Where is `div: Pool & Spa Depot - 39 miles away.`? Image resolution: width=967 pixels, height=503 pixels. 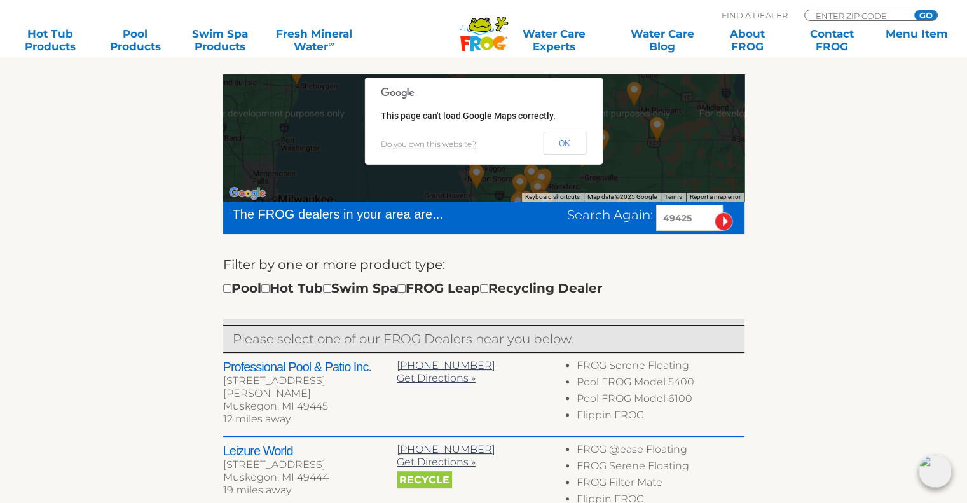 div: Pool & Spa Depot - 39 miles away. is located at coordinates (518, 205).